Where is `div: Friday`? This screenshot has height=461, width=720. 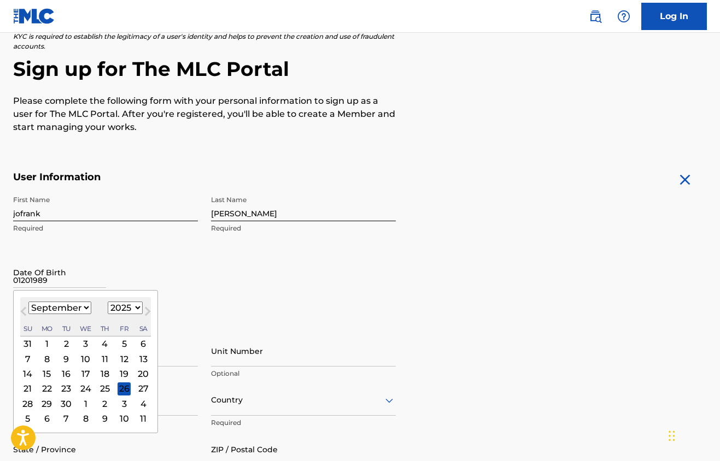
div: Friday is located at coordinates (124, 328).